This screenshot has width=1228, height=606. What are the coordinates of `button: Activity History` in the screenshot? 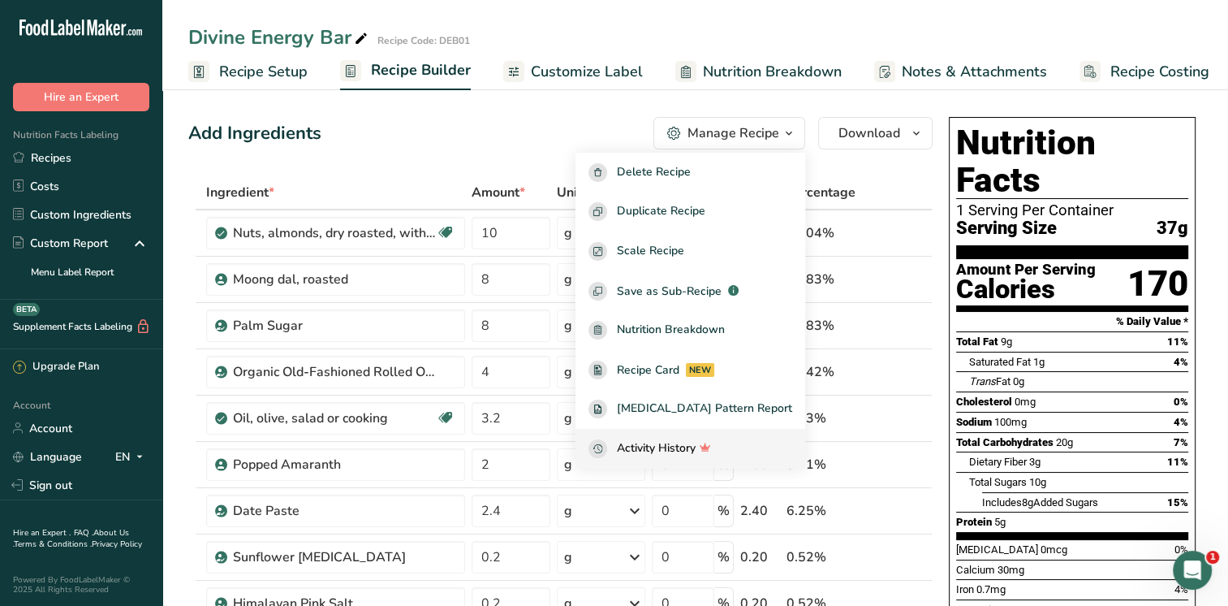 It's located at (690, 448).